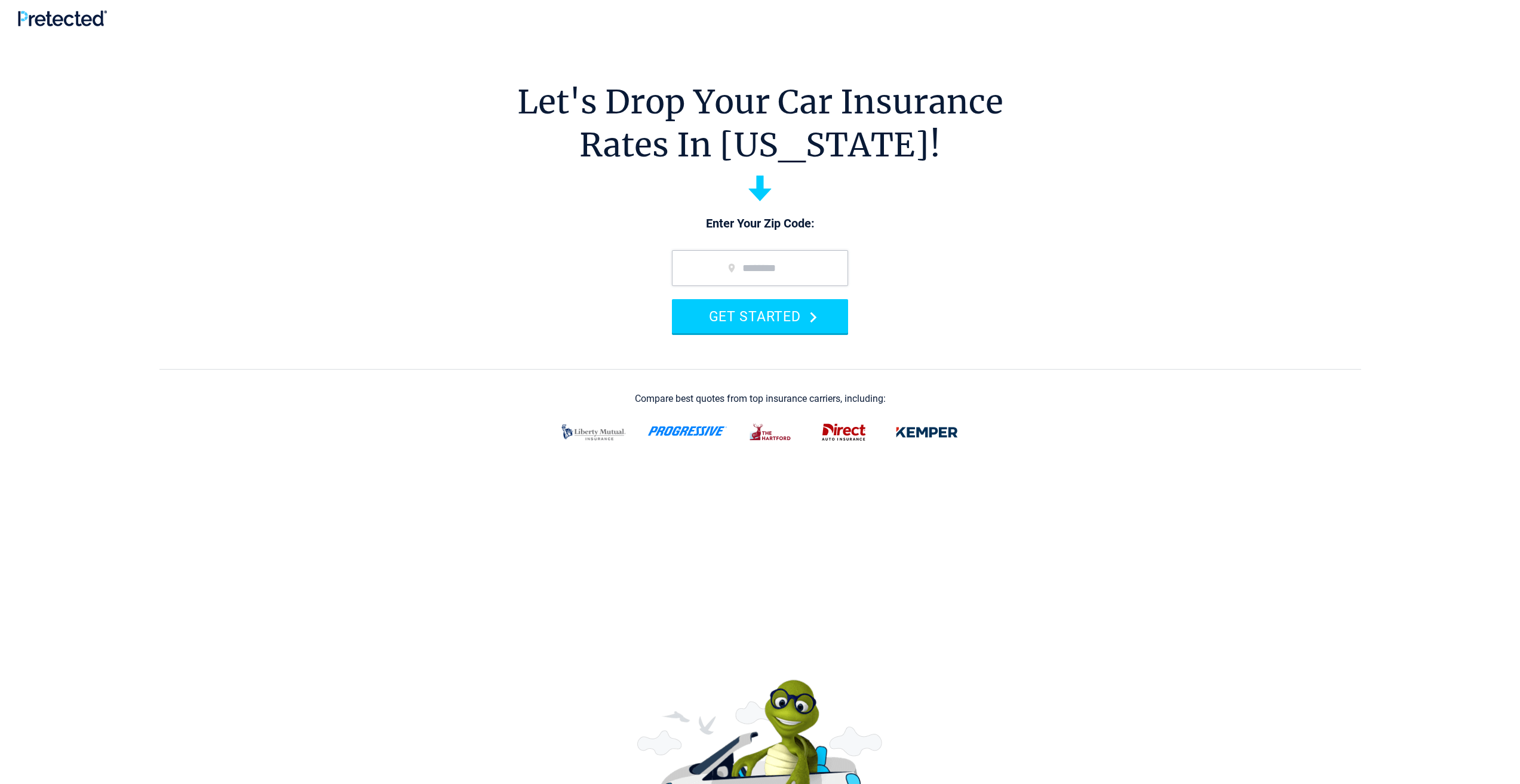 This screenshot has width=1520, height=784. What do you see at coordinates (594, 432) in the screenshot?
I see `img: liberty` at bounding box center [594, 432].